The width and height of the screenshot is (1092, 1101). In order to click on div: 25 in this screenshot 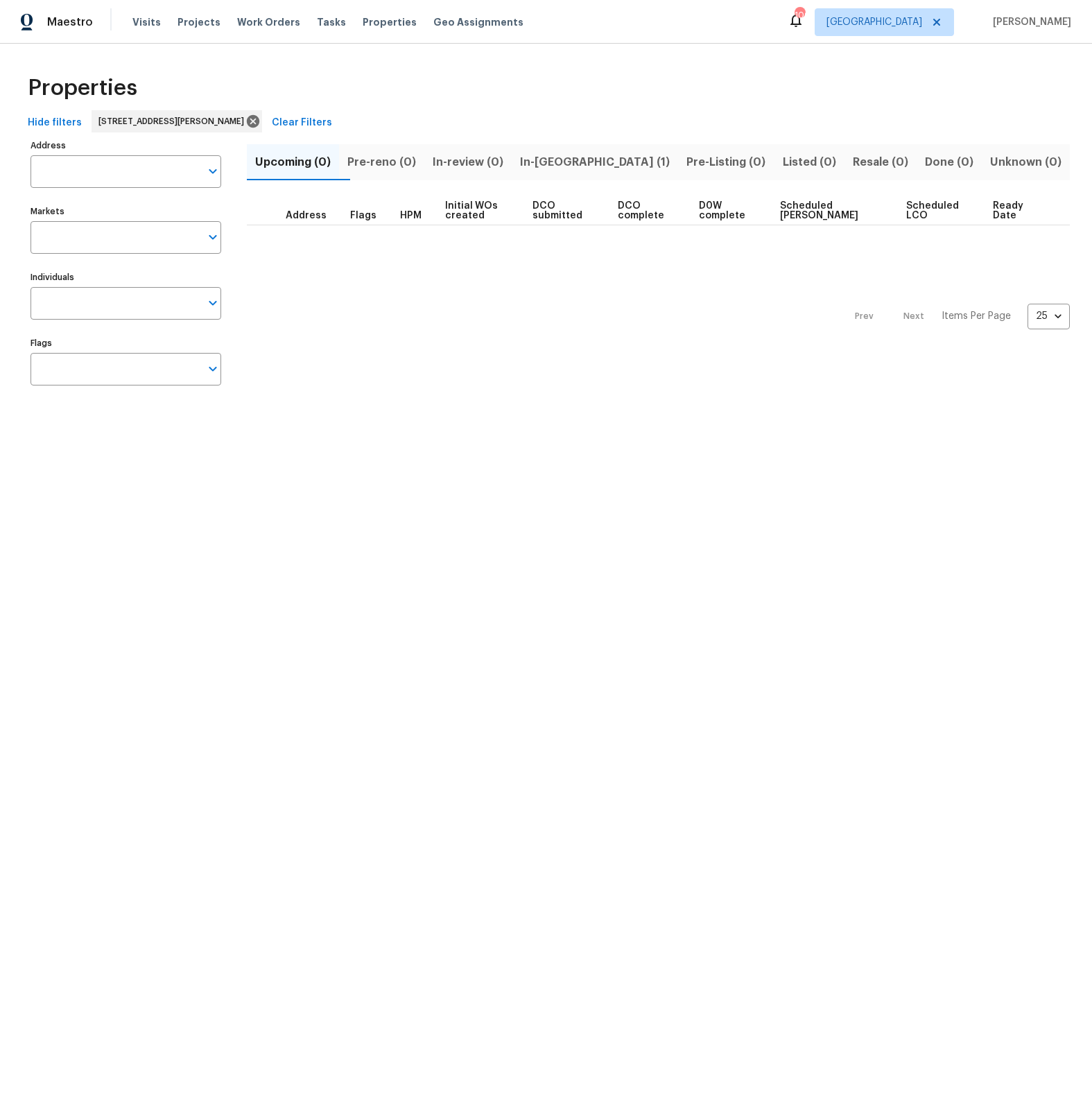, I will do `click(1049, 316)`.